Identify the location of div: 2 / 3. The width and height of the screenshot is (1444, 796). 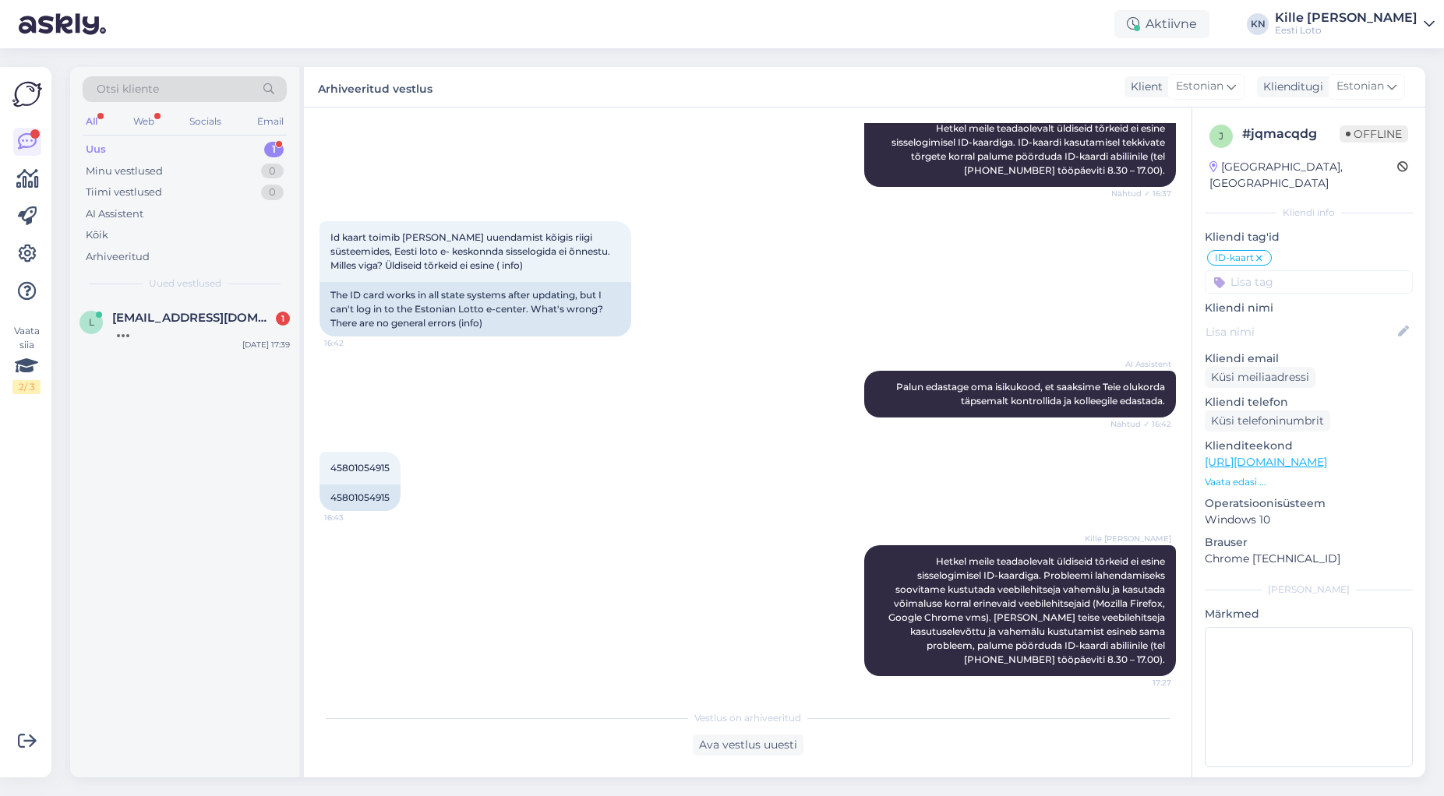
(26, 387).